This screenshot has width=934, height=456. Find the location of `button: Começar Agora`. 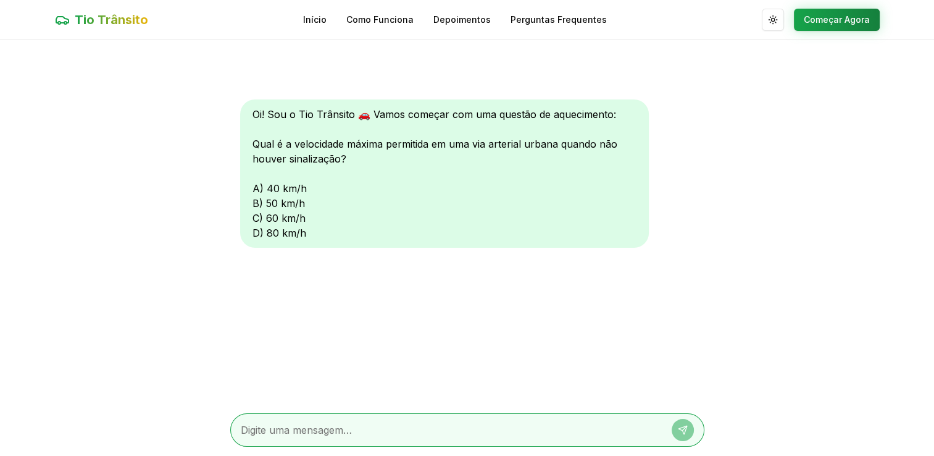

button: Começar Agora is located at coordinates (837, 20).